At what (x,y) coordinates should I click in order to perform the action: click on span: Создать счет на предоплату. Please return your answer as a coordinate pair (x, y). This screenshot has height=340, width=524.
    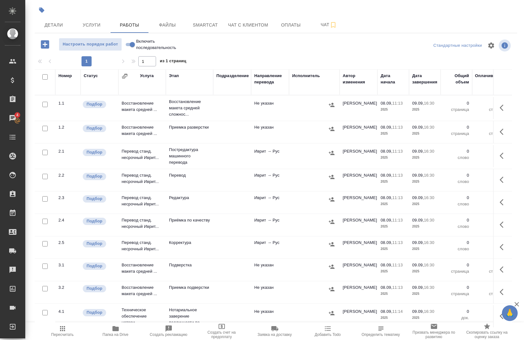
    Looking at the image, I should click on (222, 334).